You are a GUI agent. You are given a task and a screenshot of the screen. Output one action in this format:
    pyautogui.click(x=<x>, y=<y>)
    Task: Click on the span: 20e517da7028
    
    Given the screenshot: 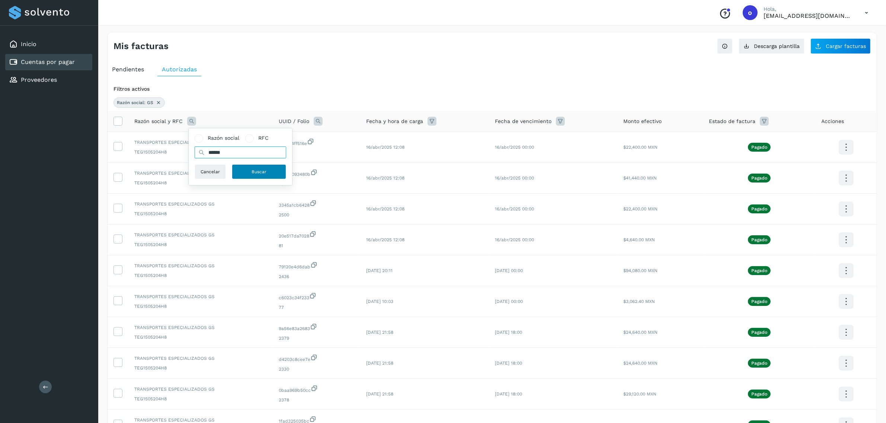 What is the action you would take?
    pyautogui.click(x=316, y=235)
    